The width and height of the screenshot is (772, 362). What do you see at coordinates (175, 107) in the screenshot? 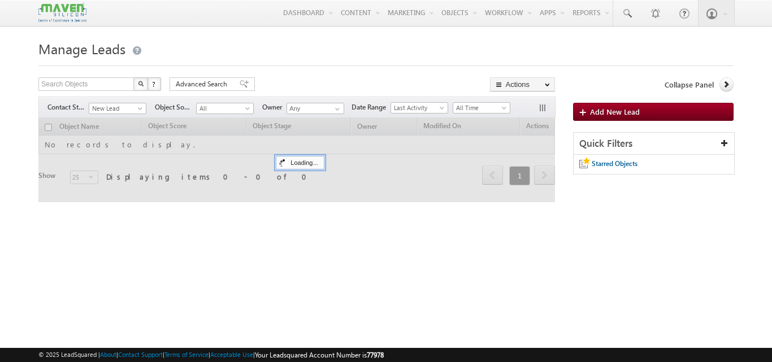
I see `span: Object Source` at bounding box center [175, 107].